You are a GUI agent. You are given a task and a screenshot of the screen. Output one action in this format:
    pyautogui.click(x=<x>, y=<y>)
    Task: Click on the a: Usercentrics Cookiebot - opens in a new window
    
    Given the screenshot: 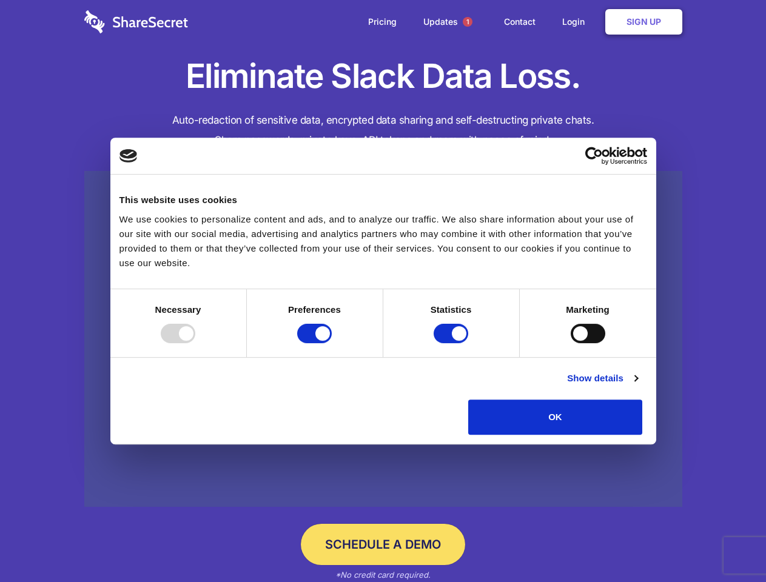 What is the action you would take?
    pyautogui.click(x=594, y=156)
    